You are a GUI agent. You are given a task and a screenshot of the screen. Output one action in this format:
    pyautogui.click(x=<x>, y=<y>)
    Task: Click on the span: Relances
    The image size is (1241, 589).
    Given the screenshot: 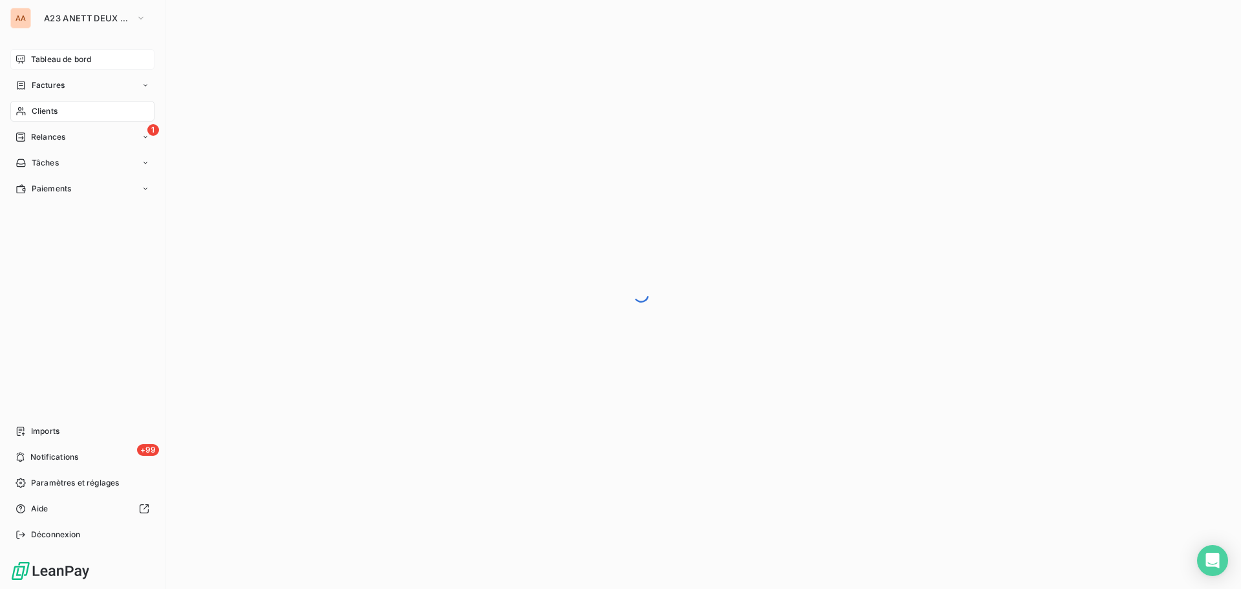 What is the action you would take?
    pyautogui.click(x=48, y=137)
    